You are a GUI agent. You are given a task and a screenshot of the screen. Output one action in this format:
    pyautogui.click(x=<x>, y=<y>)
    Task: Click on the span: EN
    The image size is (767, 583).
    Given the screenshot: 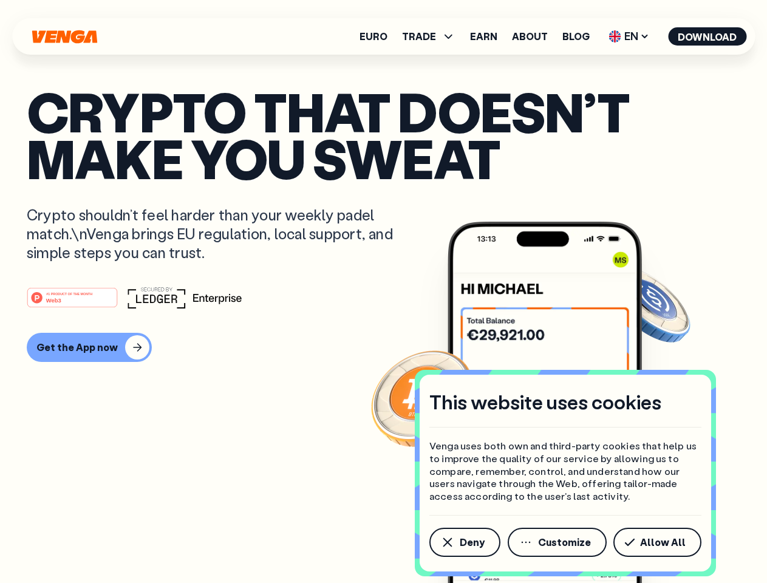 What is the action you would take?
    pyautogui.click(x=628, y=36)
    